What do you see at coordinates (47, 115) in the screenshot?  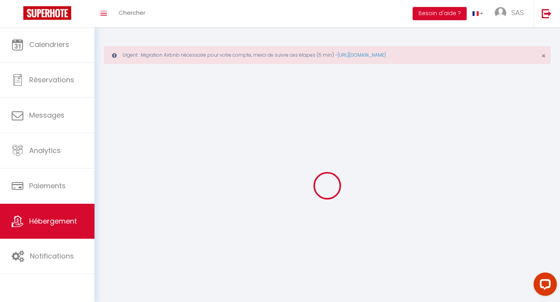 I see `span: Messages` at bounding box center [47, 115].